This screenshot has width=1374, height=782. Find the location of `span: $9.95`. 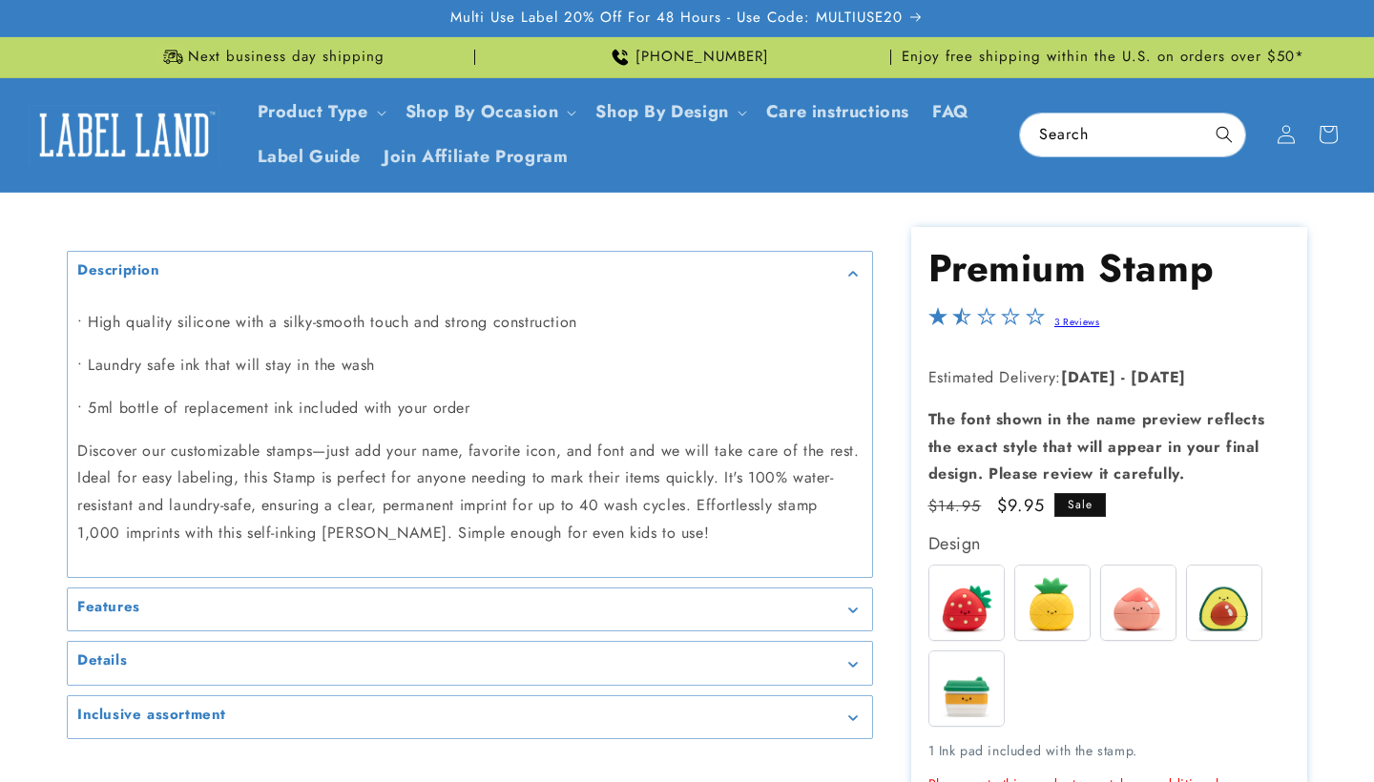

span: $9.95 is located at coordinates (1021, 506).